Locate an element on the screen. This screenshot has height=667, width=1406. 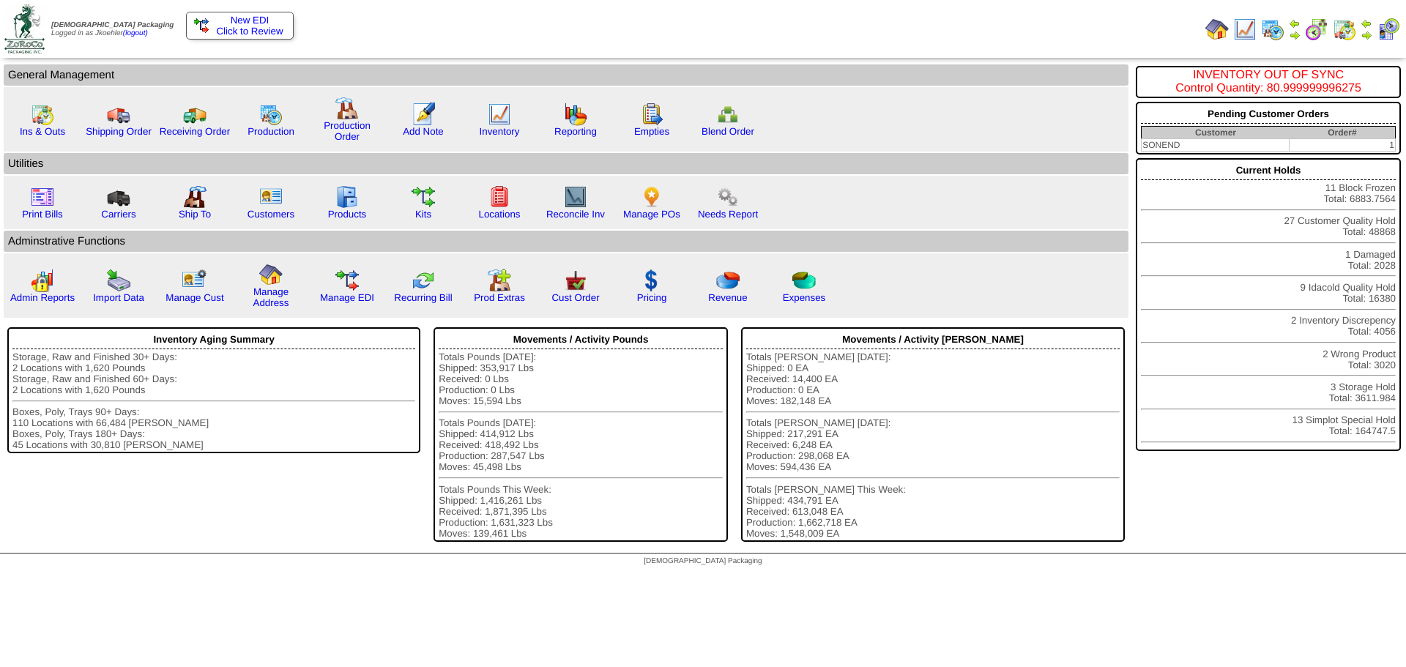
img: truck3.gif is located at coordinates (119, 197).